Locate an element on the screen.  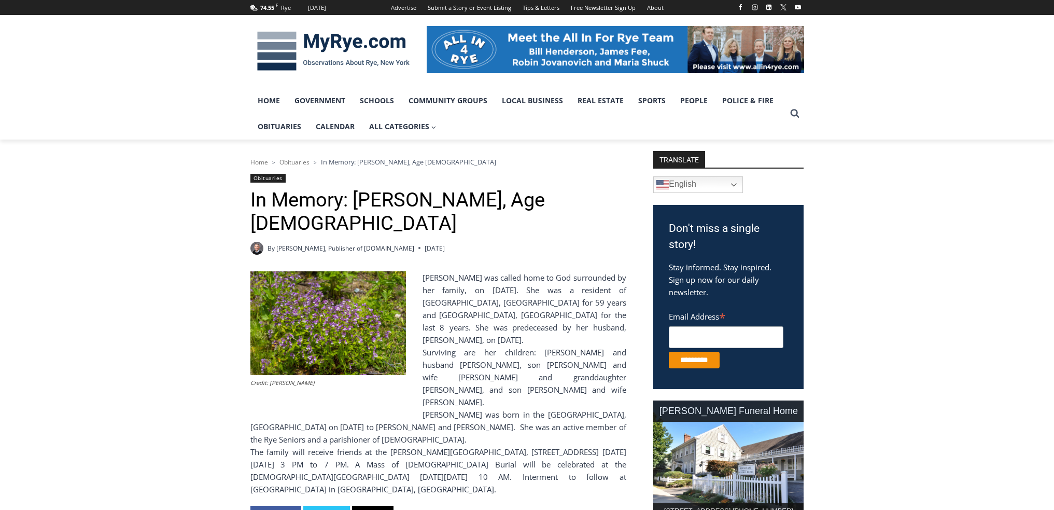
nav: Primary Navigation is located at coordinates (518, 114).